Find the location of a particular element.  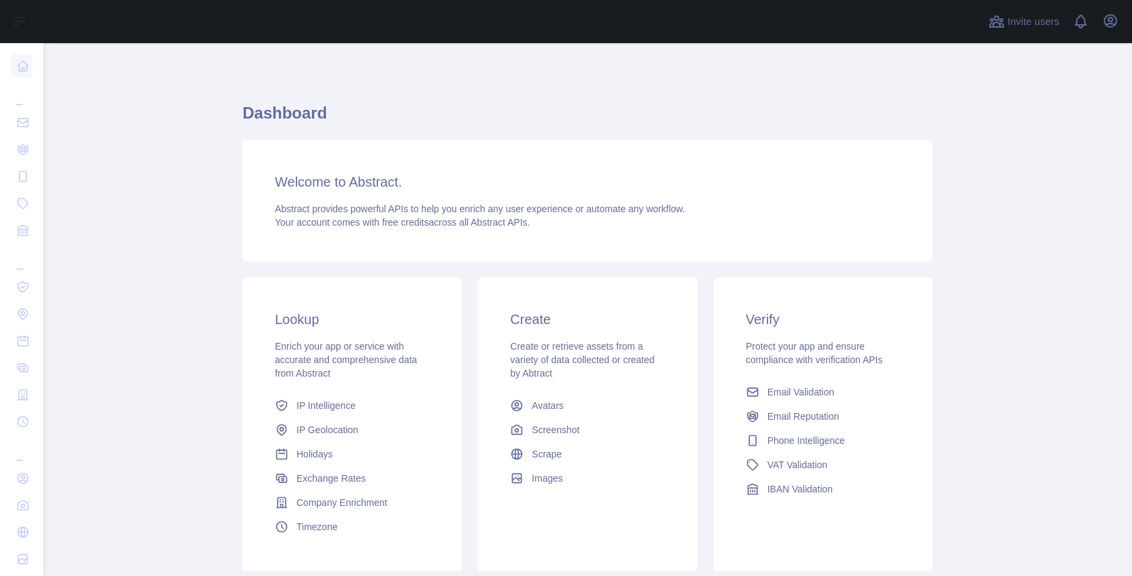

span: Enrich your app or service with accurate and comprehensive data from Abstract is located at coordinates (346, 360).